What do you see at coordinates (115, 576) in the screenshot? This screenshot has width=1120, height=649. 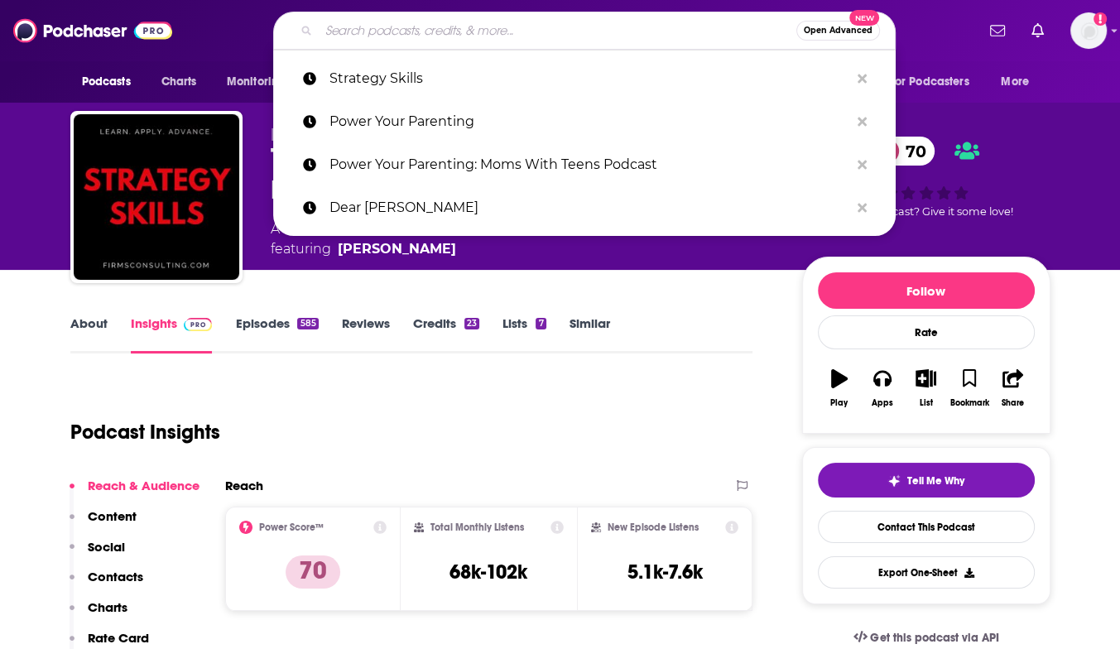 I see `p: Contacts` at bounding box center [115, 576].